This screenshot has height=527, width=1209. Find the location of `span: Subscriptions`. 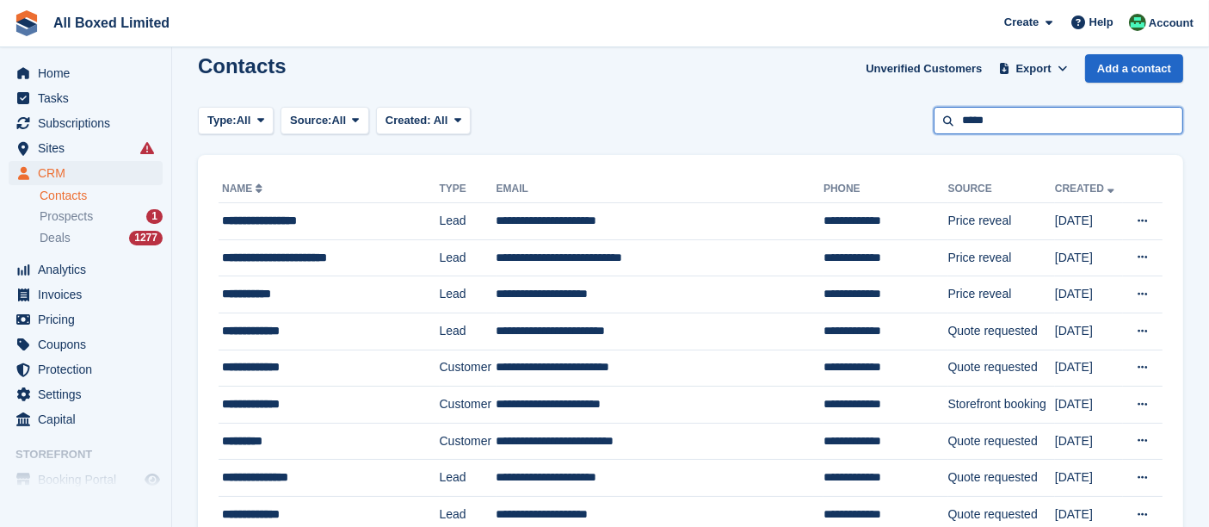

span: Subscriptions is located at coordinates (89, 123).